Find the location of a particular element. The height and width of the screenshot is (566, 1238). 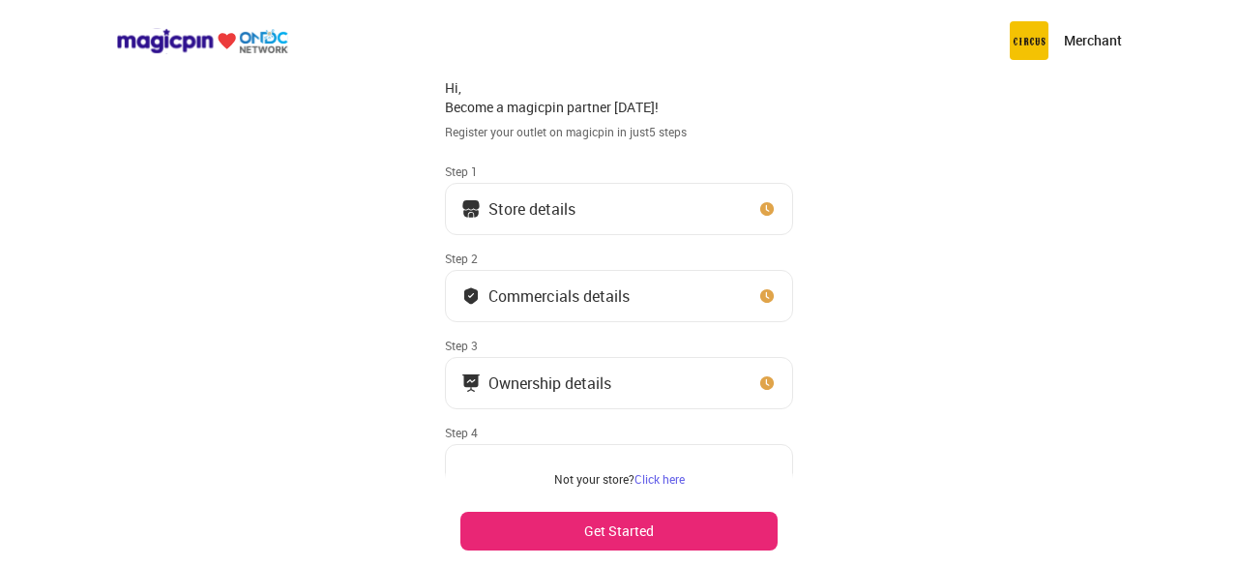

button: Store details is located at coordinates (619, 209).